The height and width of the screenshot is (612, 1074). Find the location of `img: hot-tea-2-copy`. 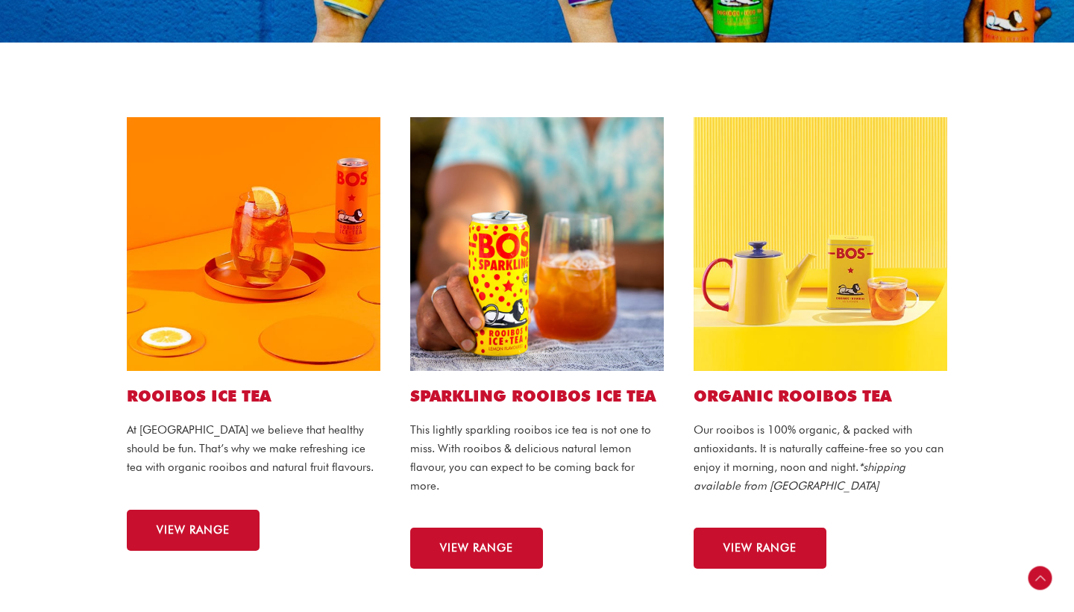

img: hot-tea-2-copy is located at coordinates (821, 244).